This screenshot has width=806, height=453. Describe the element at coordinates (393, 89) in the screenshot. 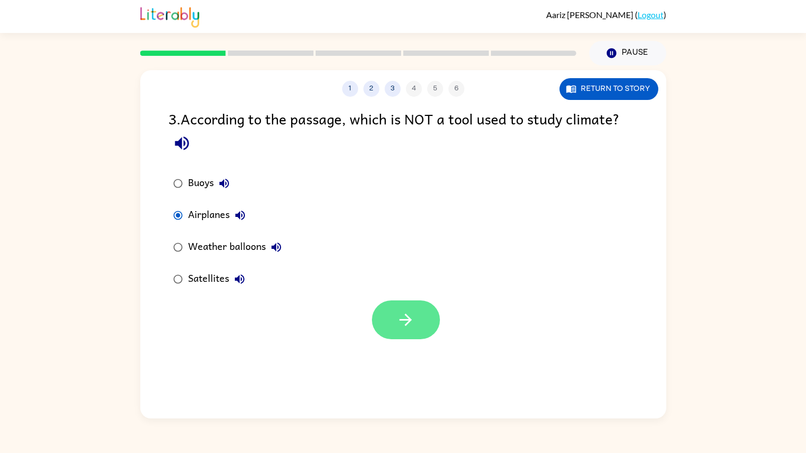

I see `button: 3` at that location.